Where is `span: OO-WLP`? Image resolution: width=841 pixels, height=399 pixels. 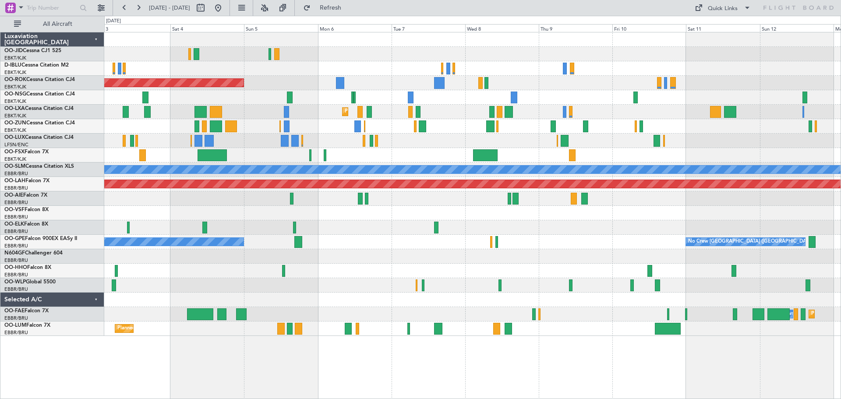
span: OO-WLP is located at coordinates (15, 282).